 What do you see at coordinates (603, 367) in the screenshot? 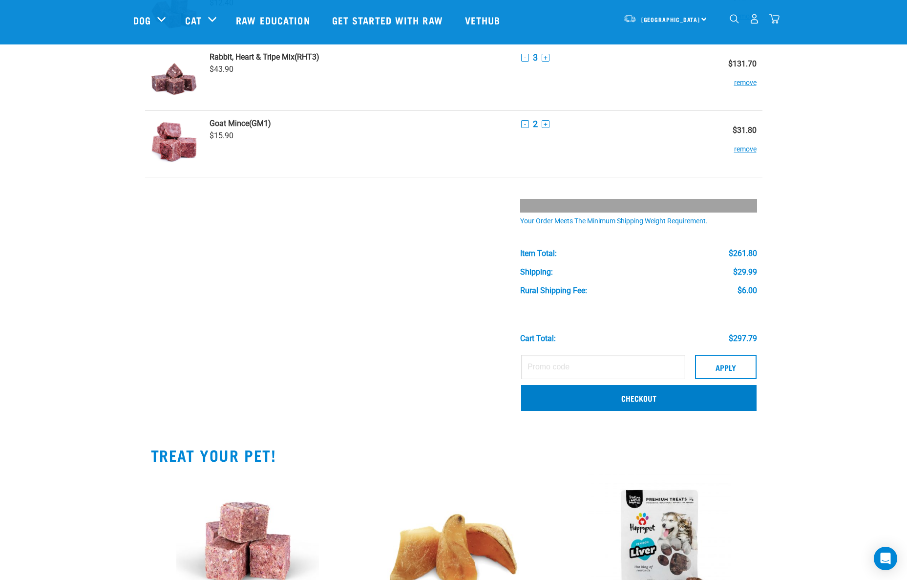
I see `input: Promo code` at bounding box center [603, 367].